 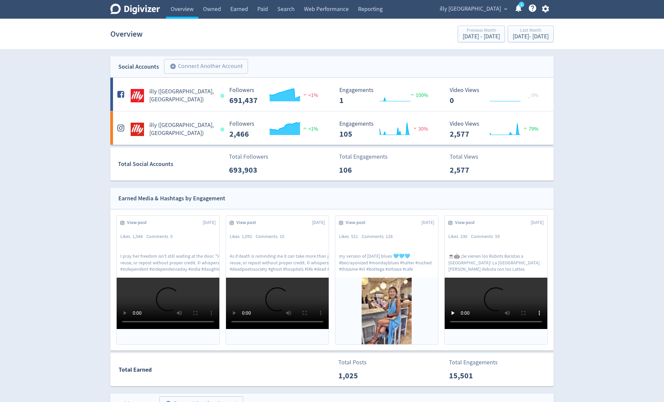 I want to click on span: 128, so click(x=389, y=236).